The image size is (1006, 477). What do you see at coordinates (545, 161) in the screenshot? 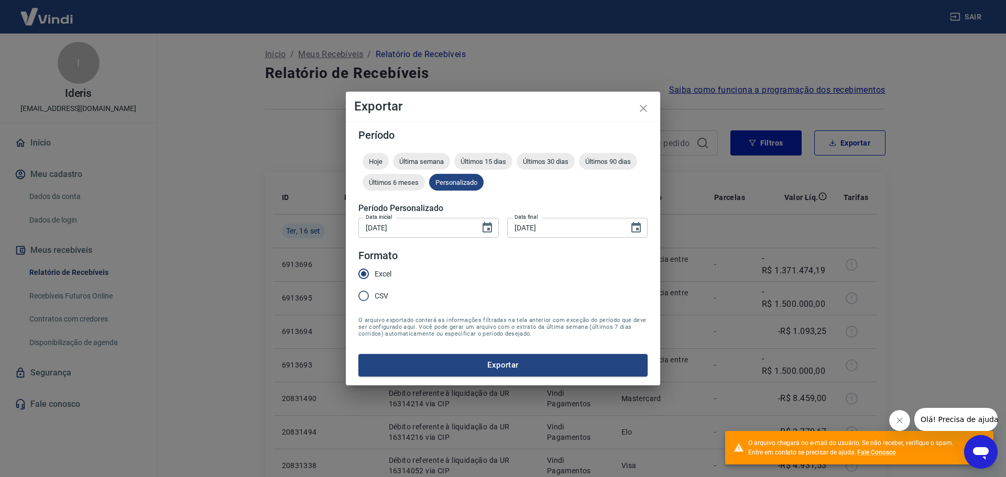
I see `span: Últimos 30 dias` at bounding box center [545, 161].